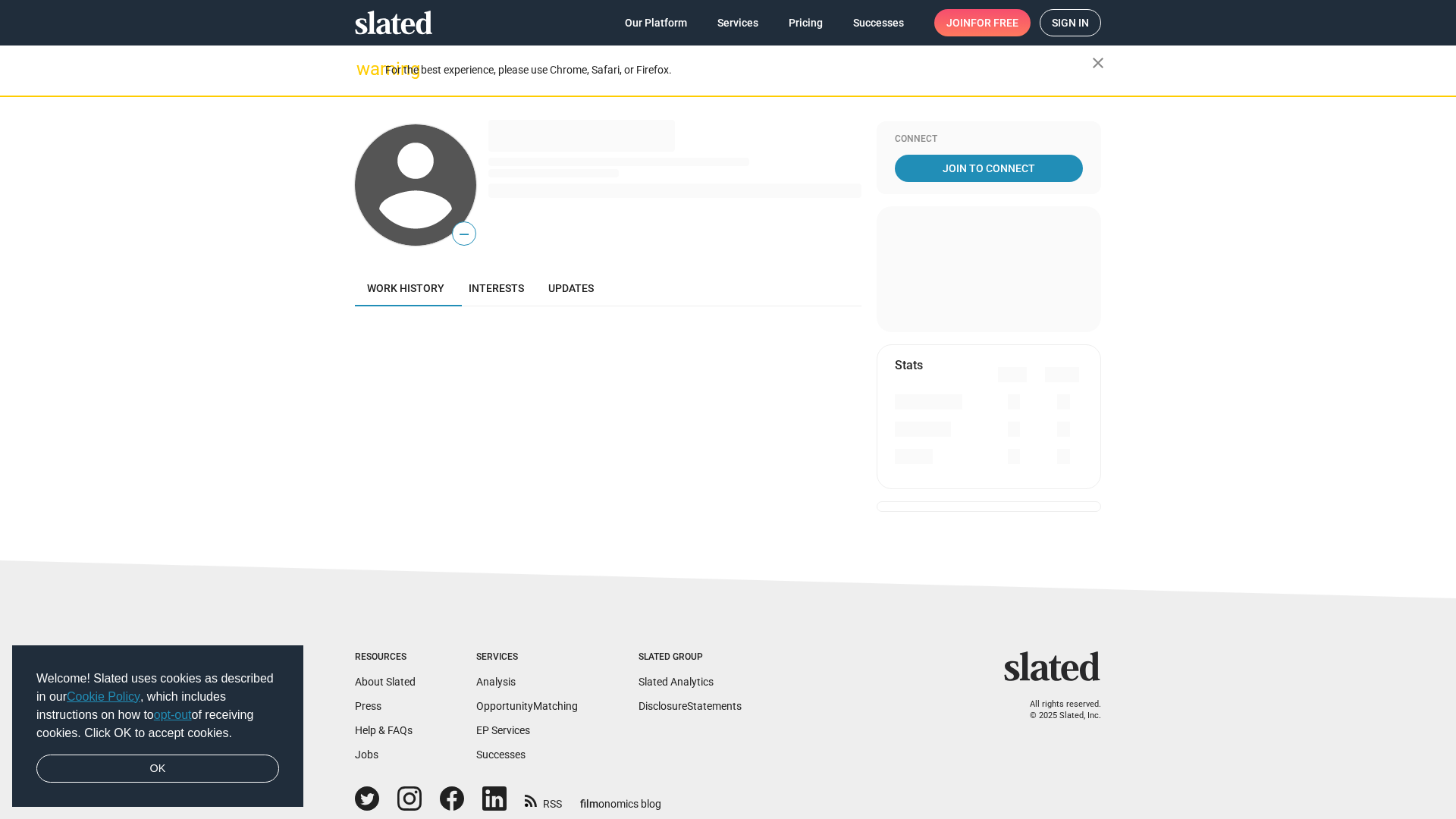  What do you see at coordinates (989, 140) in the screenshot?
I see `div: Connect` at bounding box center [989, 140].